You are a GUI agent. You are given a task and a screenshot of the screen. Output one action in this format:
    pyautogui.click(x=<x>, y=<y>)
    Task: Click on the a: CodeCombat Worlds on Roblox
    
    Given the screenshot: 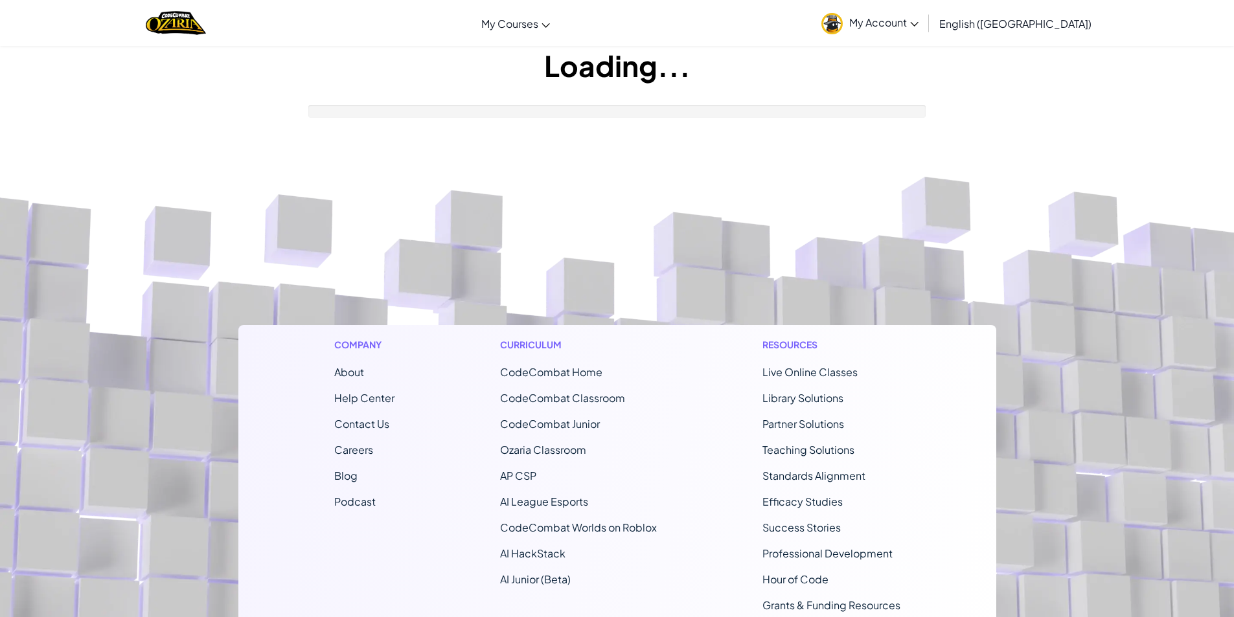 What is the action you would take?
    pyautogui.click(x=579, y=527)
    